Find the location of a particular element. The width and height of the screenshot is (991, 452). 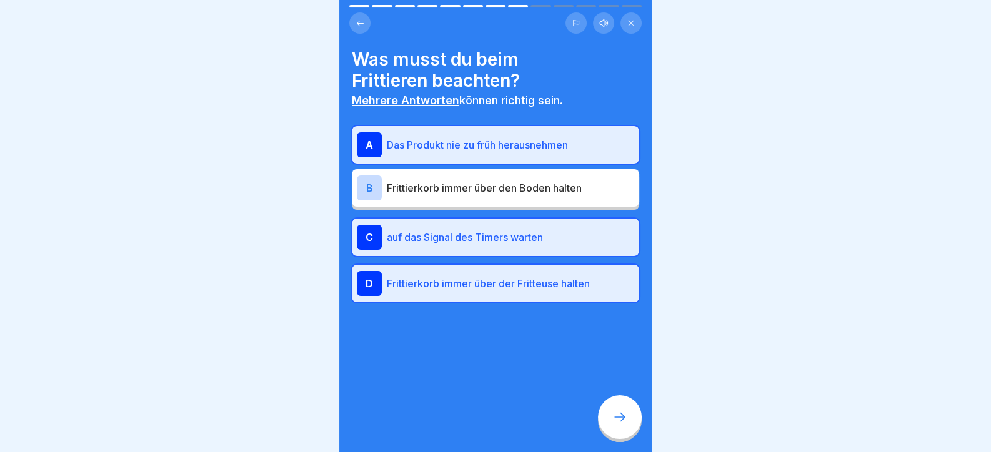

p: Frittierkorb immer über der Fritteuse halten is located at coordinates (510, 284).